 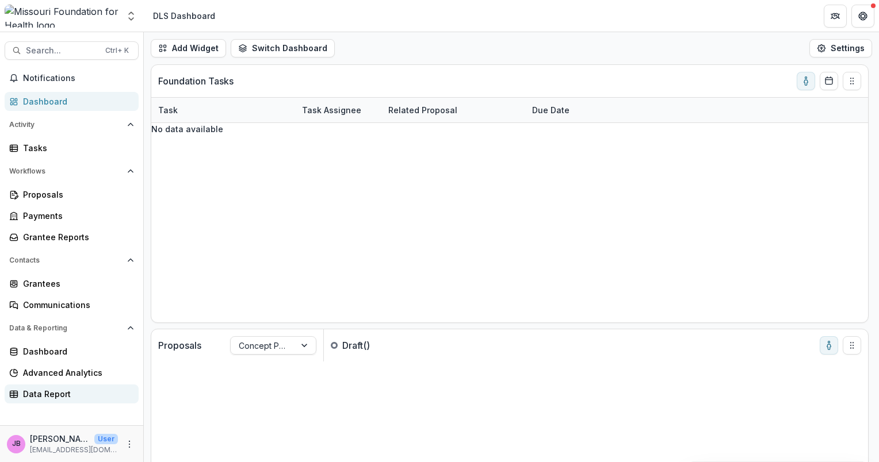 I want to click on button: Open Workflows, so click(x=71, y=171).